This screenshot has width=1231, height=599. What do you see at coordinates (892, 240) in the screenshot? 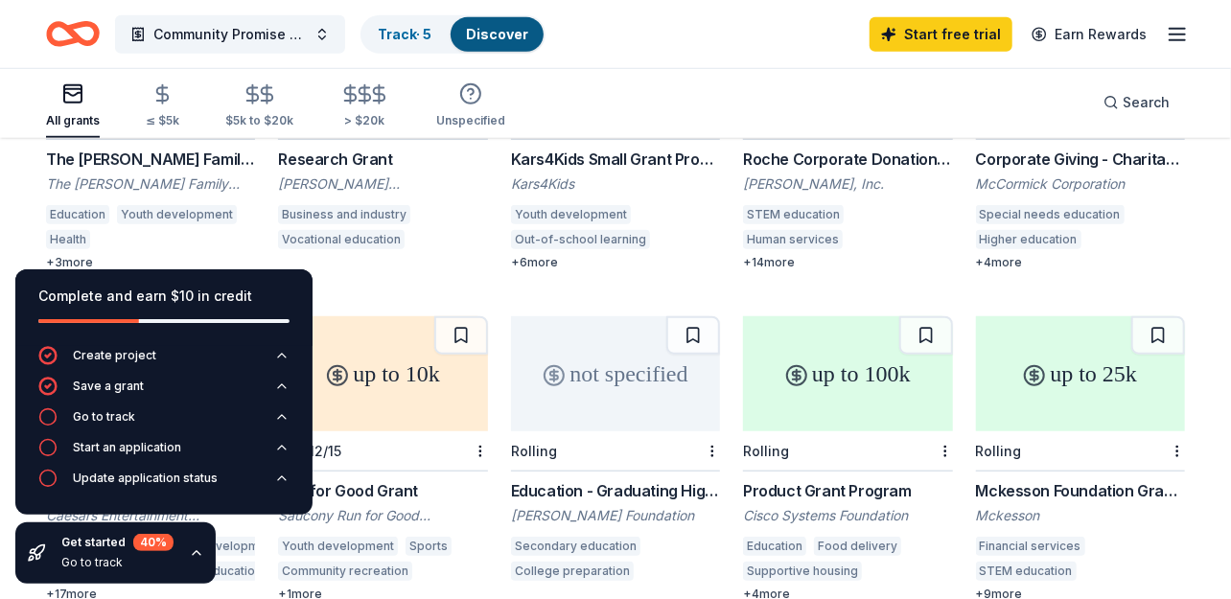
I see `div: Child welfare` at bounding box center [892, 240].